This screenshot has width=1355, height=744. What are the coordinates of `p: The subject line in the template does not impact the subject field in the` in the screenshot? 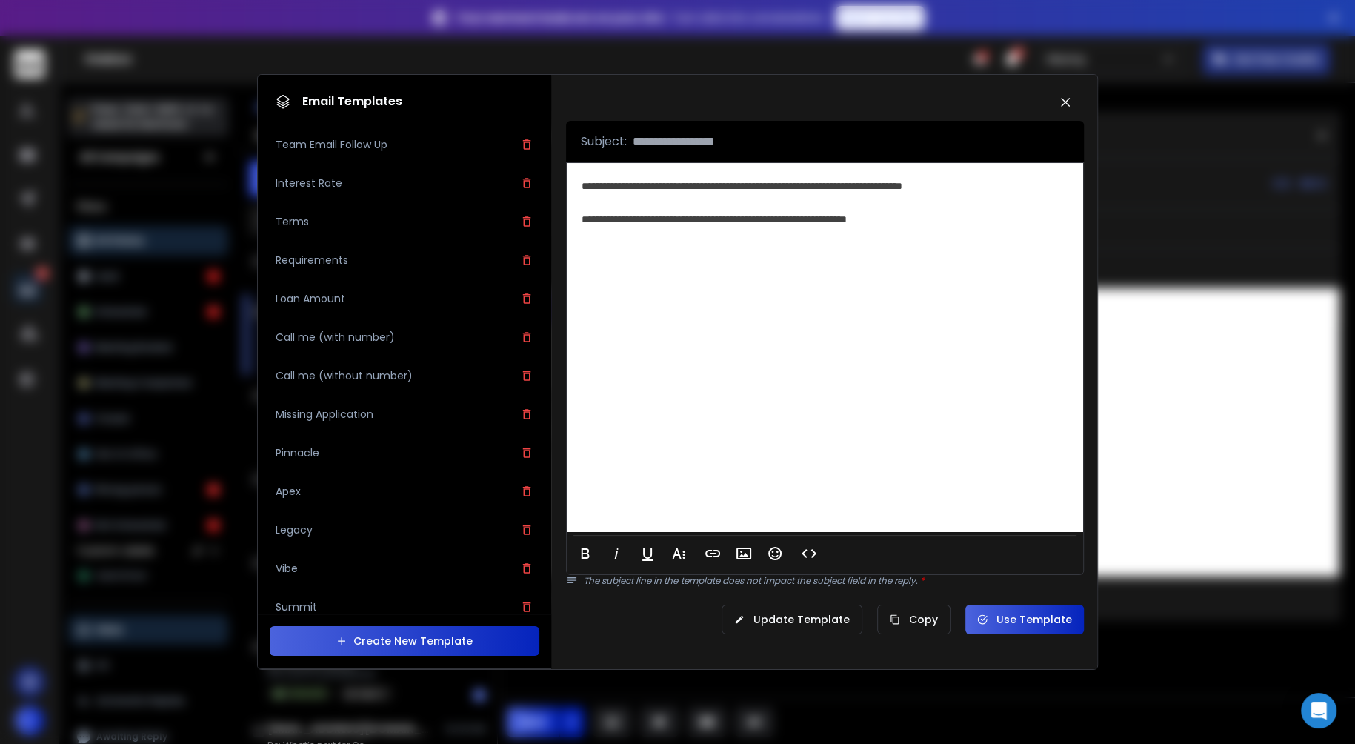 It's located at (833, 581).